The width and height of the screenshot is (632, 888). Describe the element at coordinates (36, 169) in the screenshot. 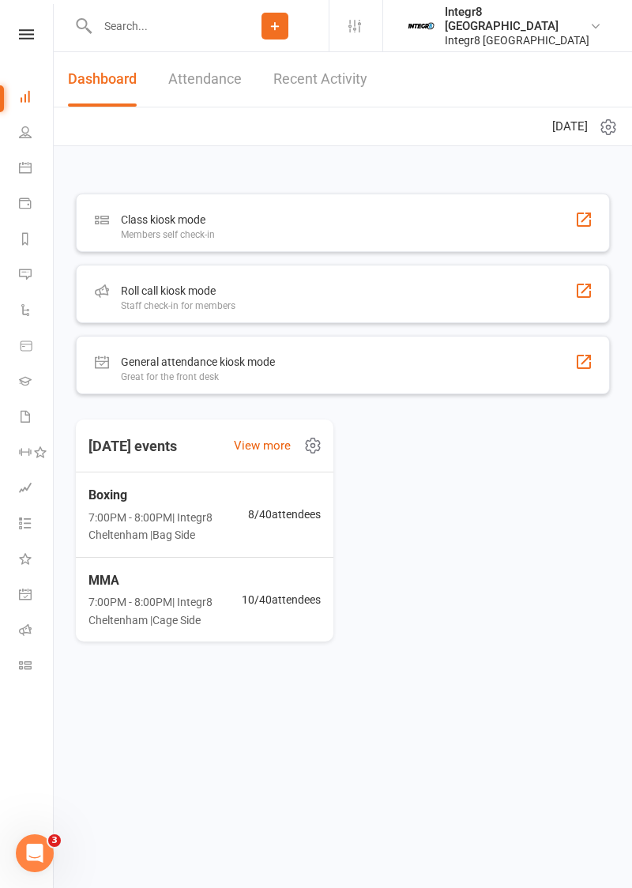

I see `a: Calendar` at that location.